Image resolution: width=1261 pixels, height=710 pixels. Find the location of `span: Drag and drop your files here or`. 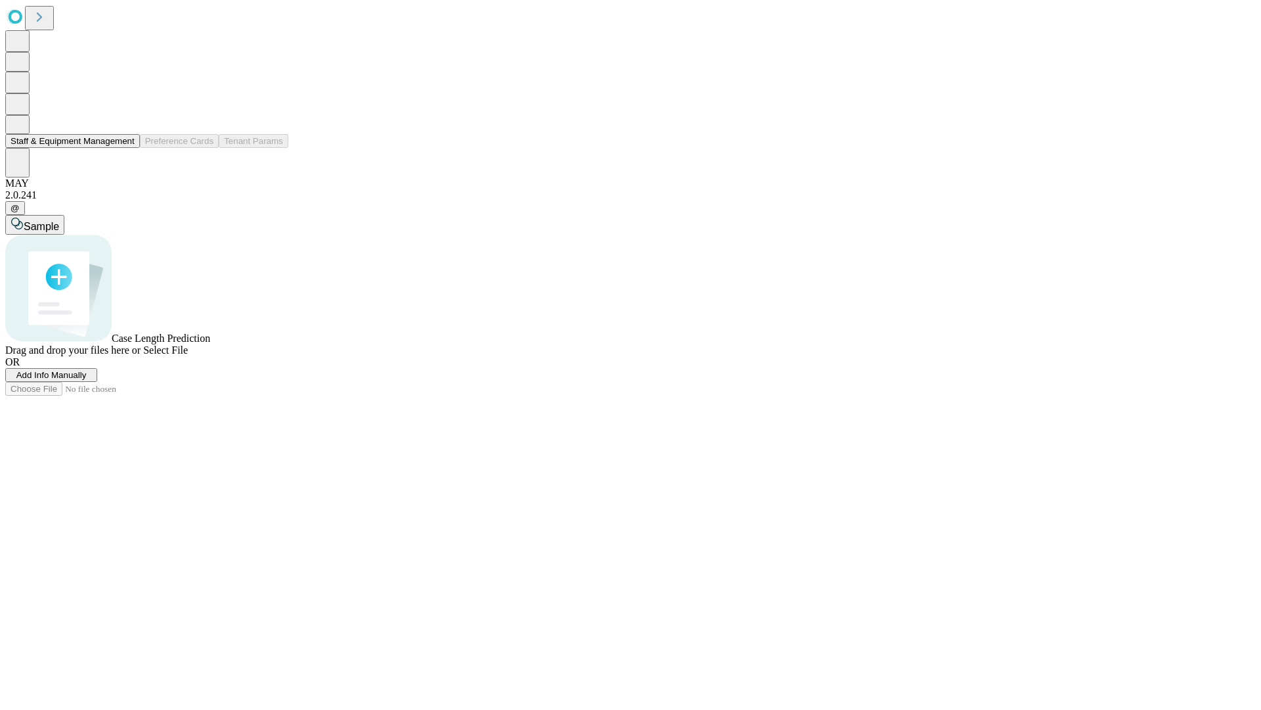

span: Drag and drop your files here or is located at coordinates (73, 350).